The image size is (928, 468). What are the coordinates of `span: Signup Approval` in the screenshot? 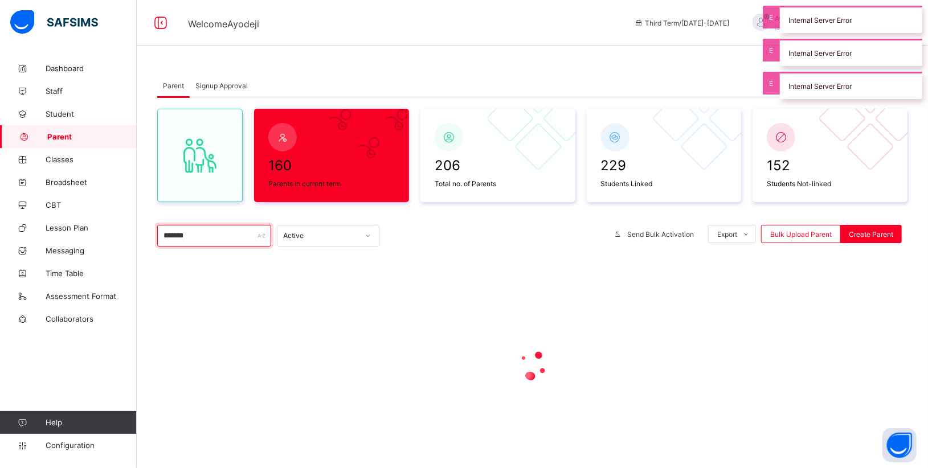 It's located at (222, 85).